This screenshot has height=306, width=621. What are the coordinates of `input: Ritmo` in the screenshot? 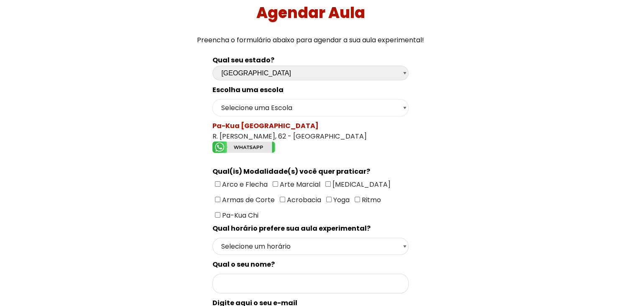 It's located at (357, 199).